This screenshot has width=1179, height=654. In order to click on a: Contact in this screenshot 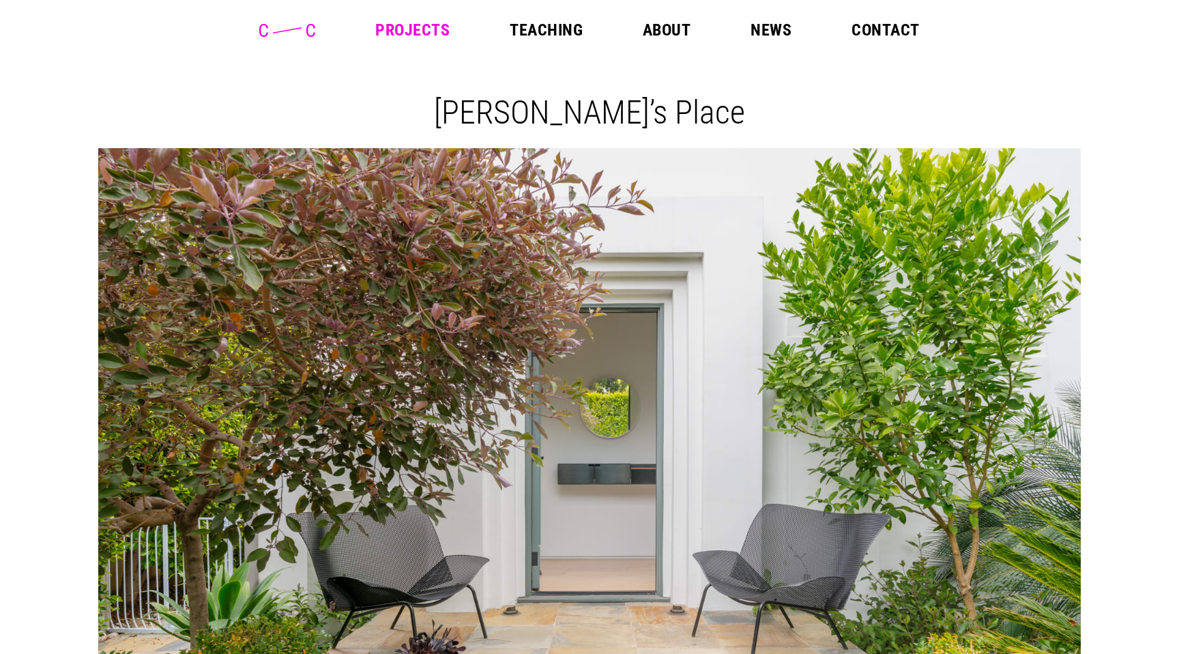, I will do `click(885, 30)`.